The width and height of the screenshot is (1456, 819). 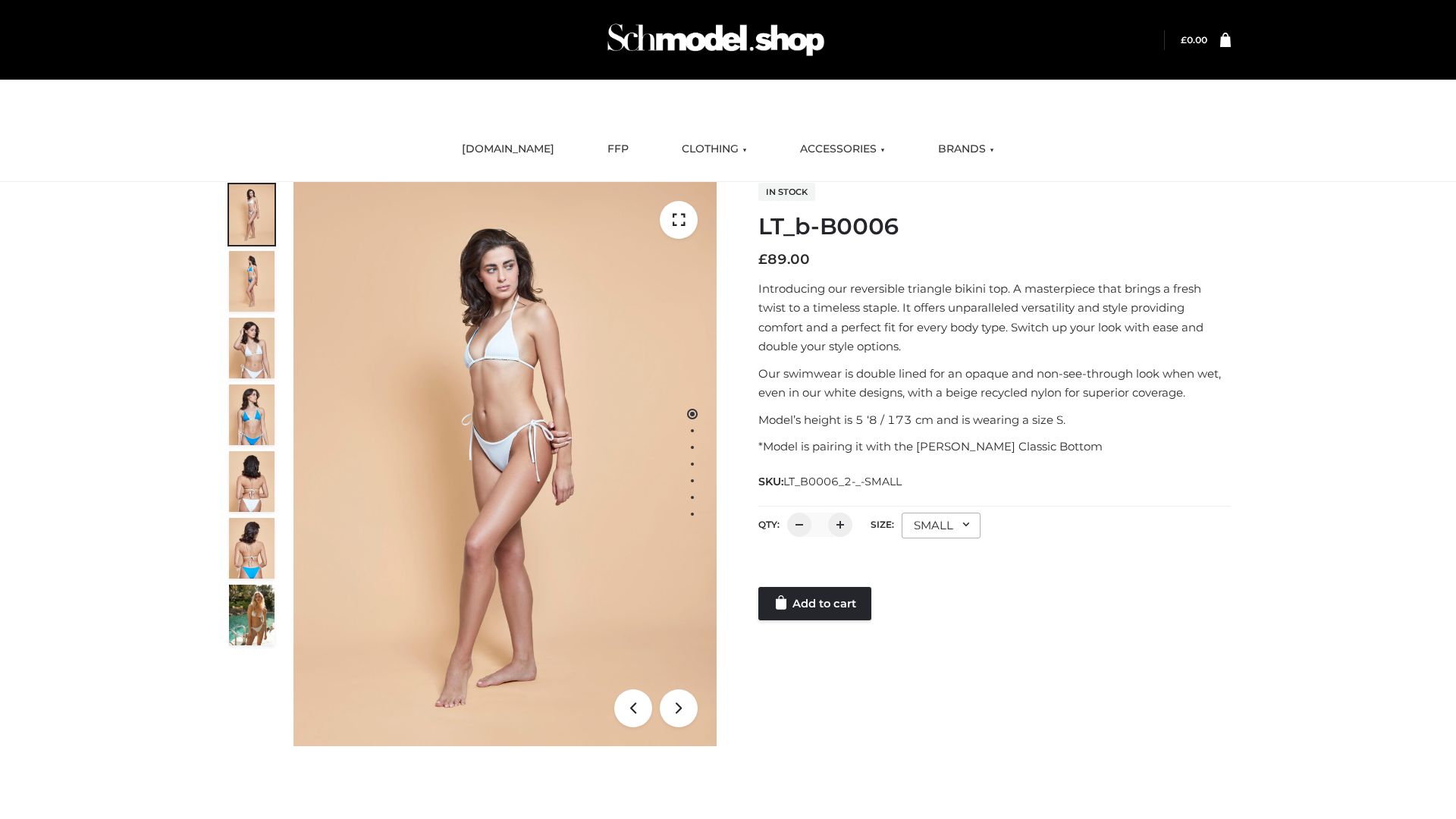 What do you see at coordinates (881, 524) in the screenshot?
I see `label: Size:` at bounding box center [881, 524].